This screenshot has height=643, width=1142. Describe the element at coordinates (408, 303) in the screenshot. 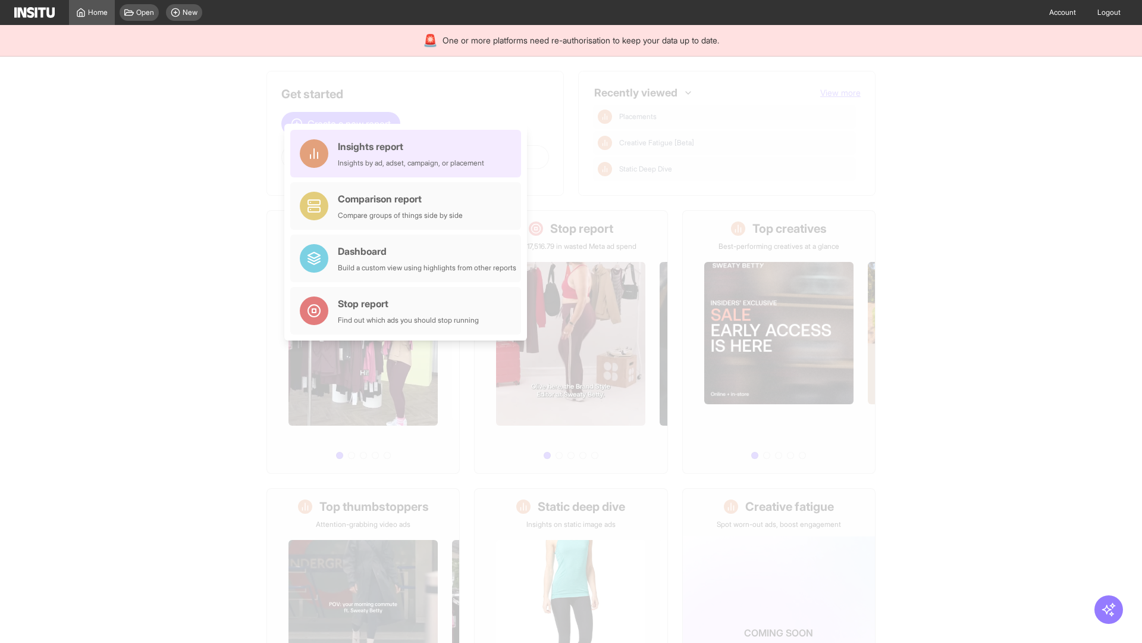

I see `div: Stop report` at that location.